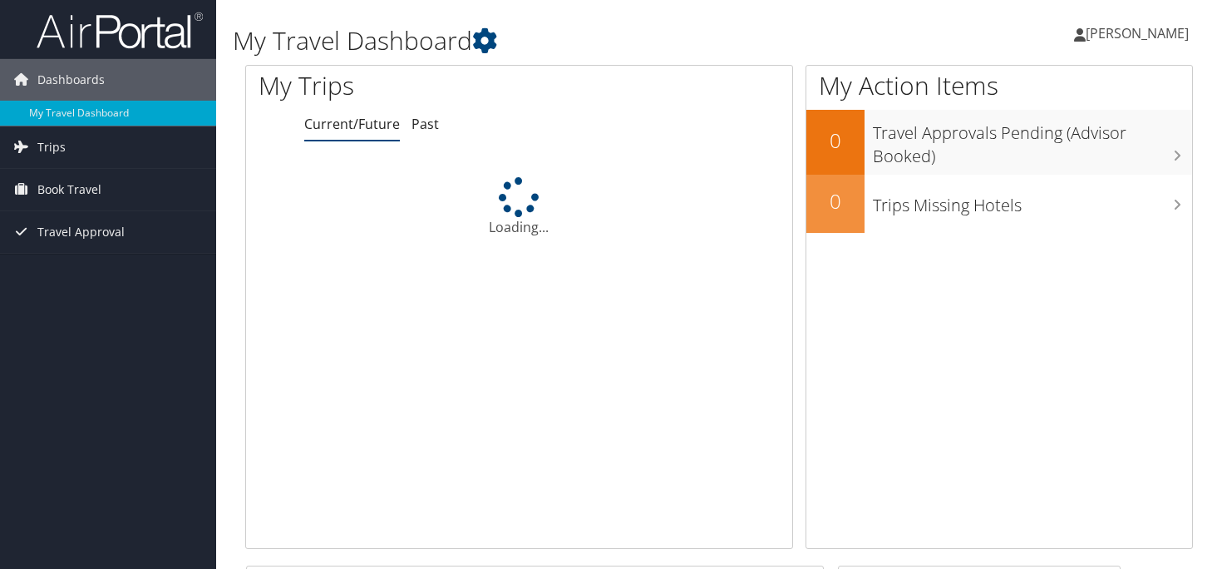 This screenshot has height=569, width=1222. Describe the element at coordinates (352, 124) in the screenshot. I see `a: Current/Future` at that location.